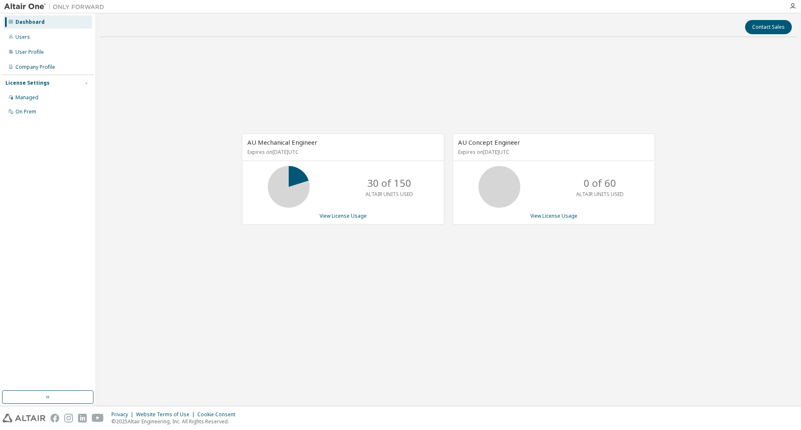 This screenshot has height=430, width=801. What do you see at coordinates (26, 112) in the screenshot?
I see `div: On Prem` at bounding box center [26, 112].